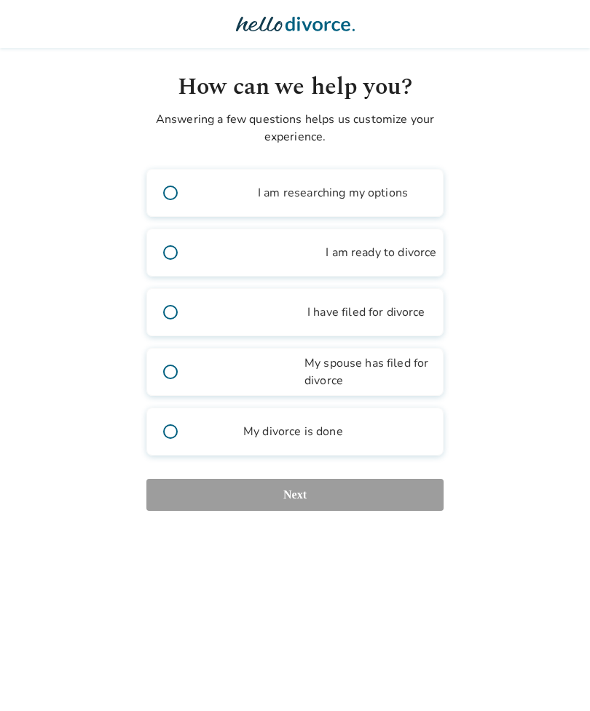 This screenshot has height=711, width=590. I want to click on span: I am ready to divorce, so click(278, 253).